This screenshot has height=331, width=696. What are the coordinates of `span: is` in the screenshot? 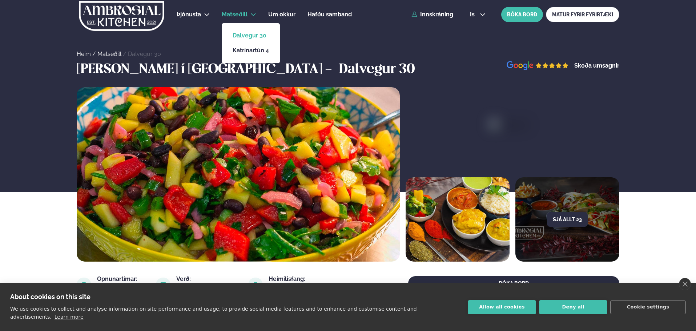 It's located at (473, 15).